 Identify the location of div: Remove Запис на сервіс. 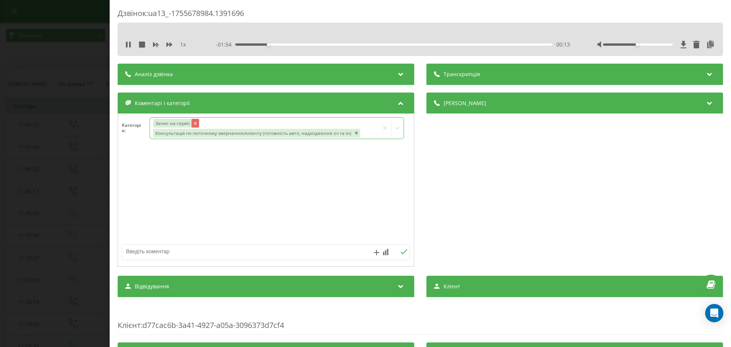
(195, 123).